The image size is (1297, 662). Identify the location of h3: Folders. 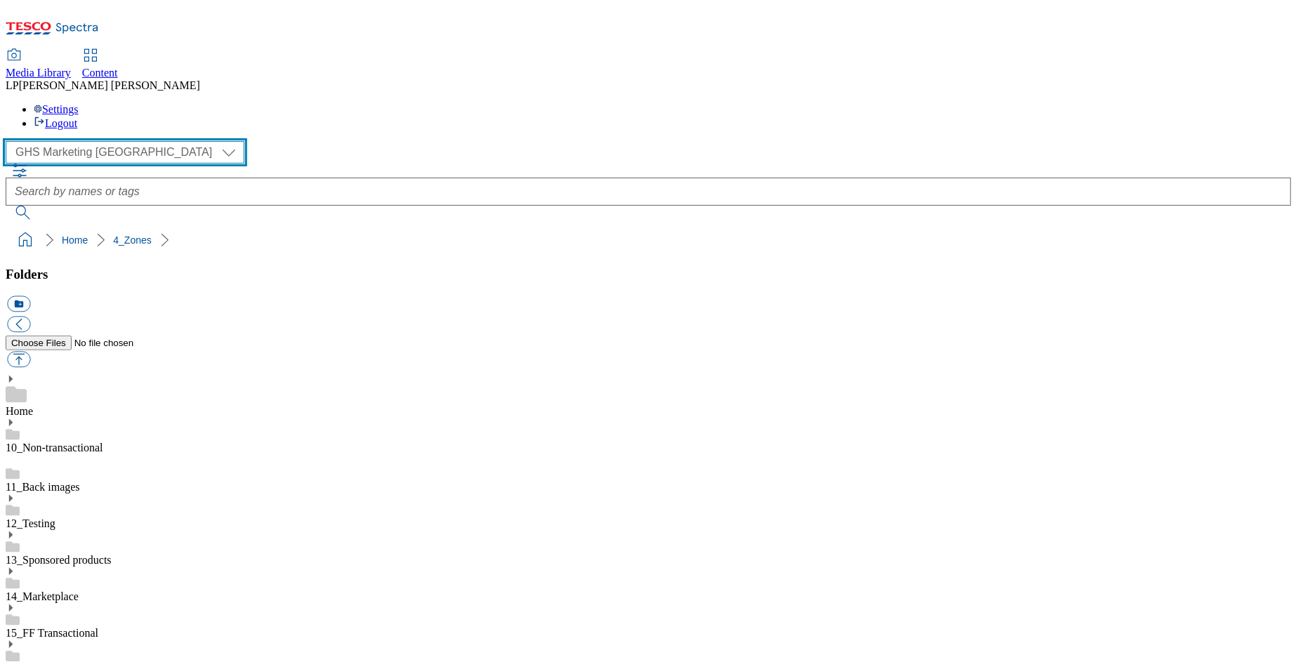
(648, 275).